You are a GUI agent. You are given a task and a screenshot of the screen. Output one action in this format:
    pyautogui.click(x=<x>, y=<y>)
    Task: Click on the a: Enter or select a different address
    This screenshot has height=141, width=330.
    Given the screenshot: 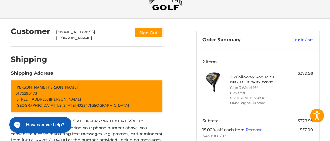 What is the action you would take?
    pyautogui.click(x=87, y=96)
    